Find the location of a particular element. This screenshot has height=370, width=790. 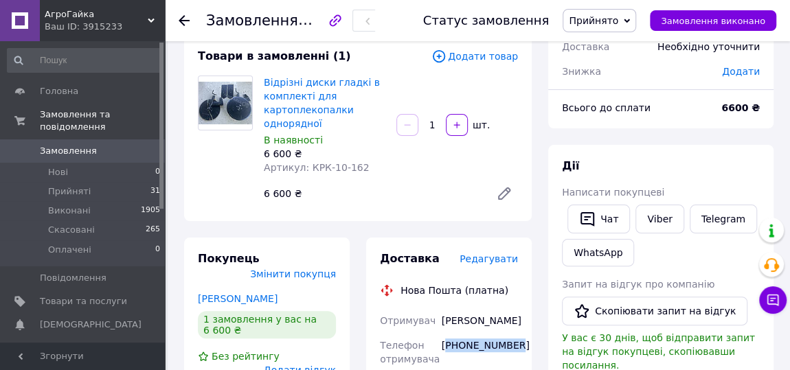

img: Відрізні диски гладкі в комплекті для картоплекопалки однорядної is located at coordinates (225, 103).